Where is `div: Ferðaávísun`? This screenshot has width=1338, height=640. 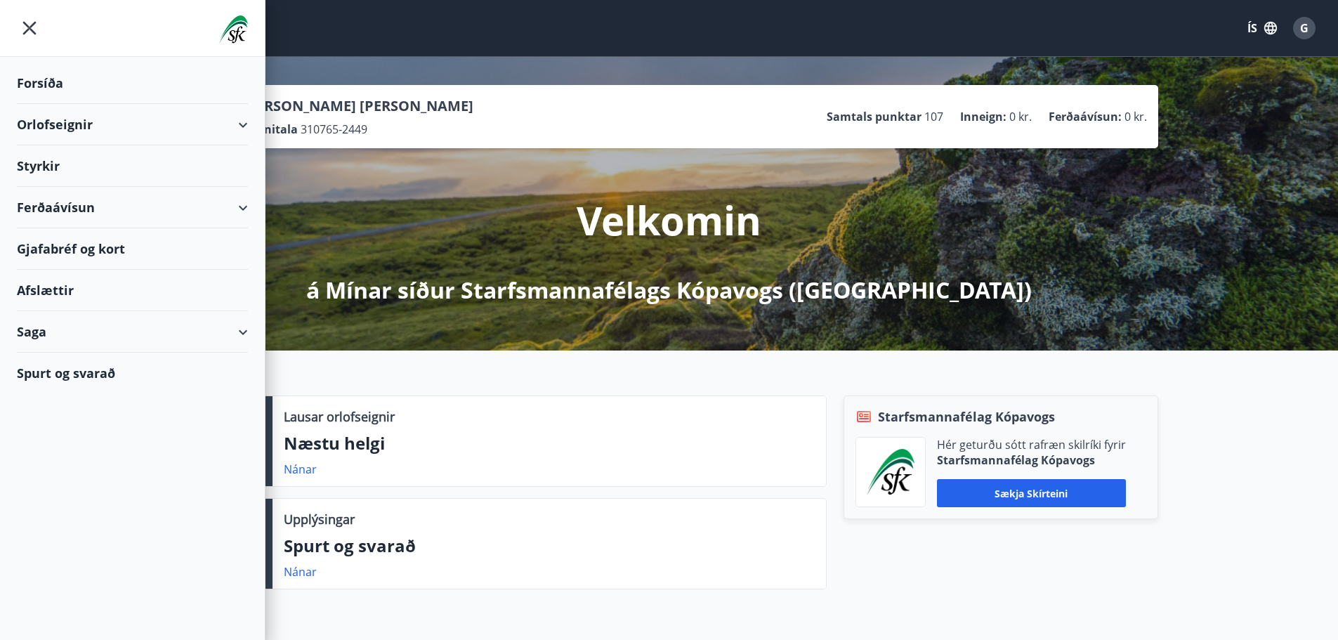
div: Ferðaávísun is located at coordinates (132, 207).